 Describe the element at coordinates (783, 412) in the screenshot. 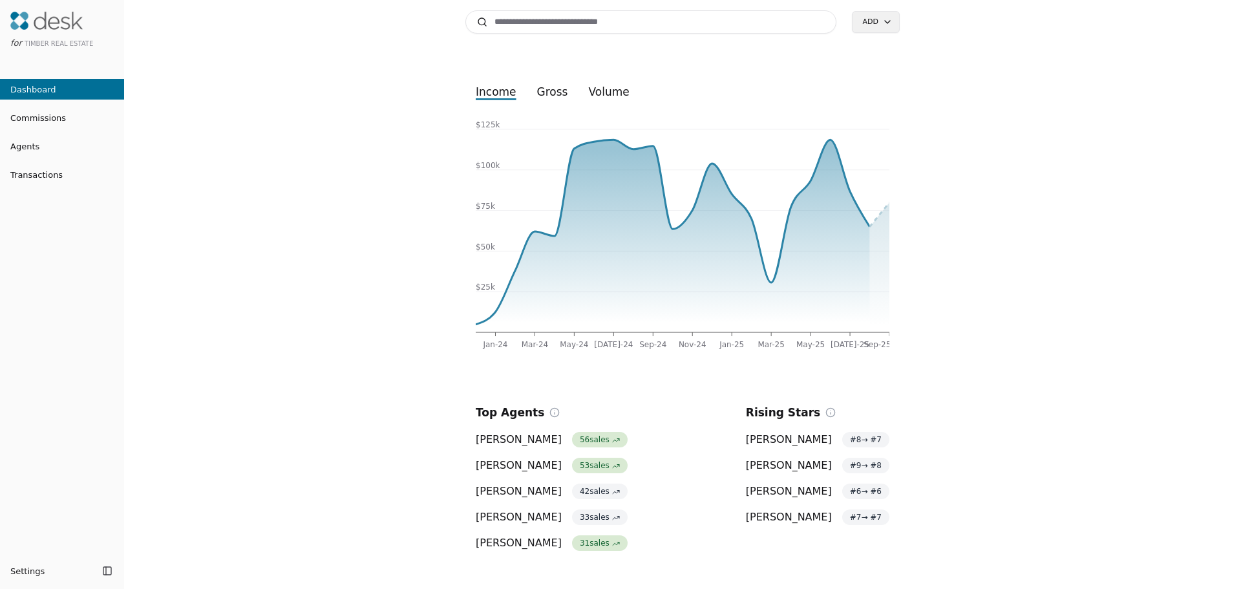

I see `h2: Rising Stars` at that location.